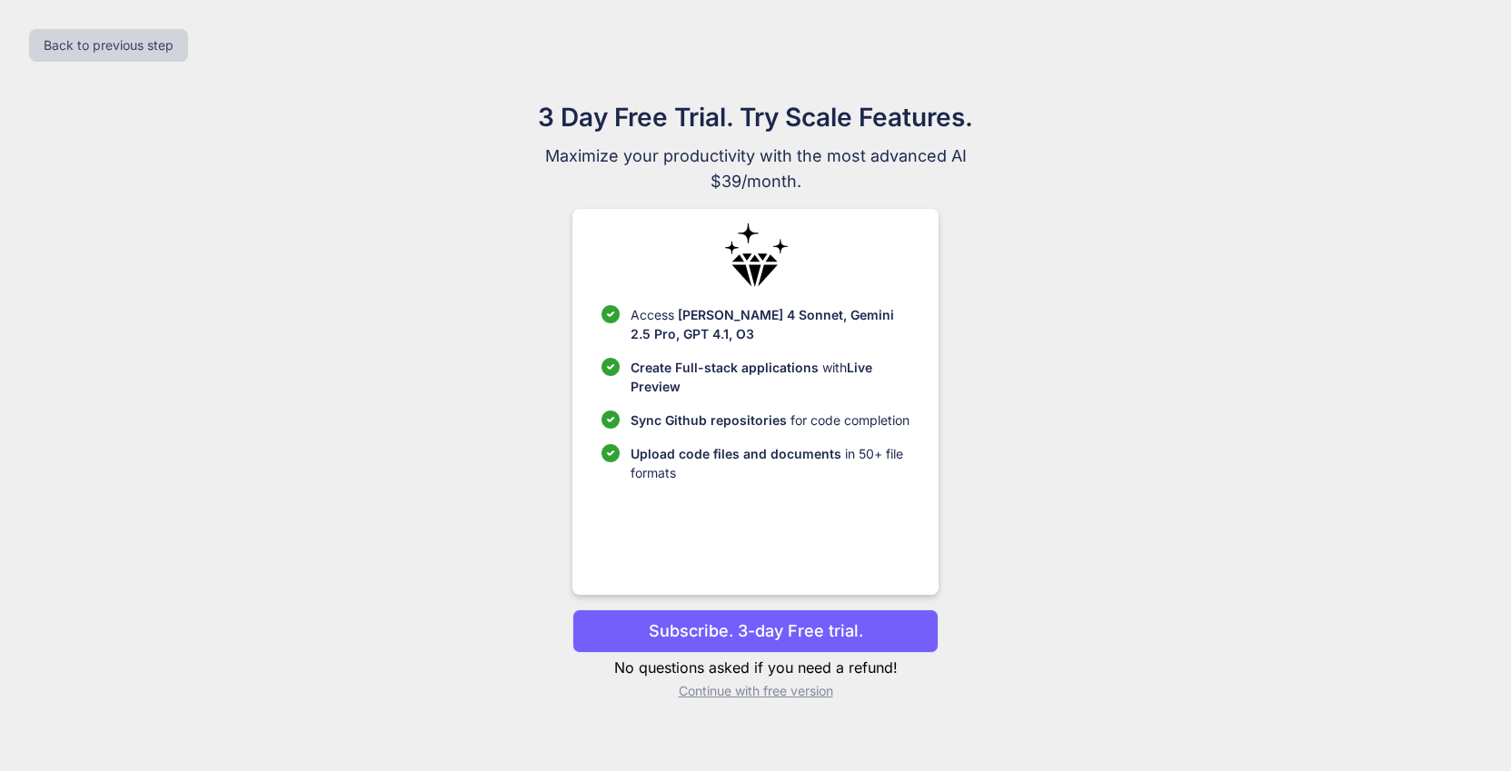  What do you see at coordinates (726, 367) in the screenshot?
I see `span: Create Full-stack applications` at bounding box center [726, 367].